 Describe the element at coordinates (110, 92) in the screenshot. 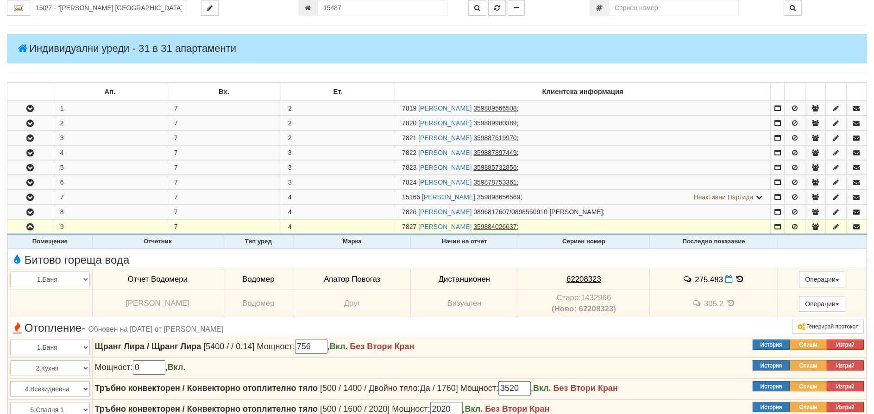

I see `td: Ап.: No sort applied, sorting is disabled` at that location.